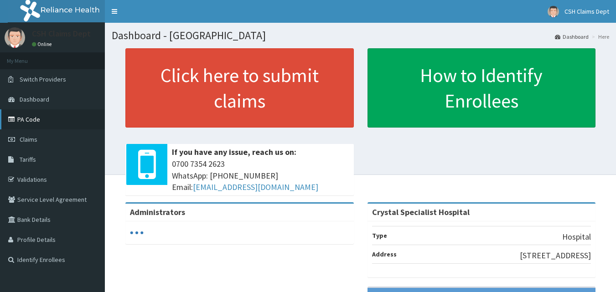 The height and width of the screenshot is (292, 616). What do you see at coordinates (137, 233) in the screenshot?
I see `svg: audio-loading` at bounding box center [137, 233].